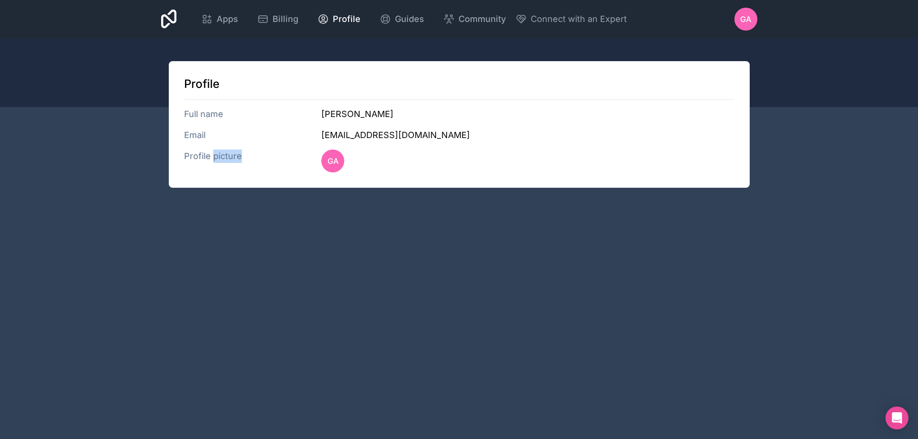 The image size is (918, 439). I want to click on a: Billing, so click(278, 19).